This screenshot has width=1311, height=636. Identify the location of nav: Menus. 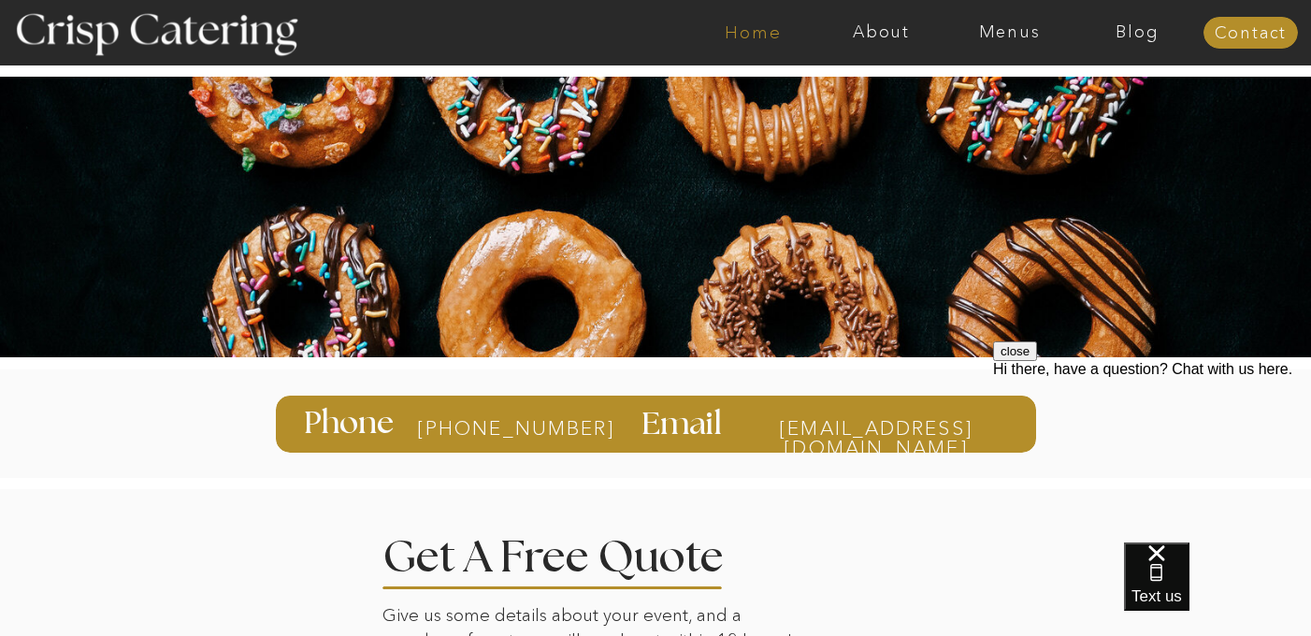
(1009, 33).